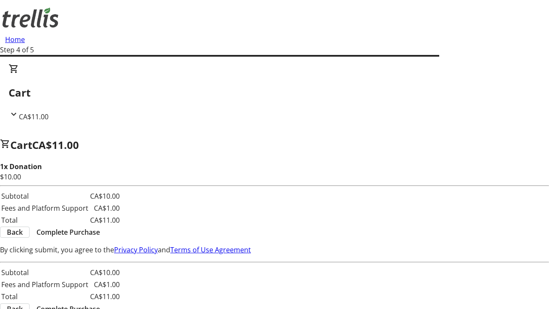  I want to click on span: Complete Purchase, so click(68, 232).